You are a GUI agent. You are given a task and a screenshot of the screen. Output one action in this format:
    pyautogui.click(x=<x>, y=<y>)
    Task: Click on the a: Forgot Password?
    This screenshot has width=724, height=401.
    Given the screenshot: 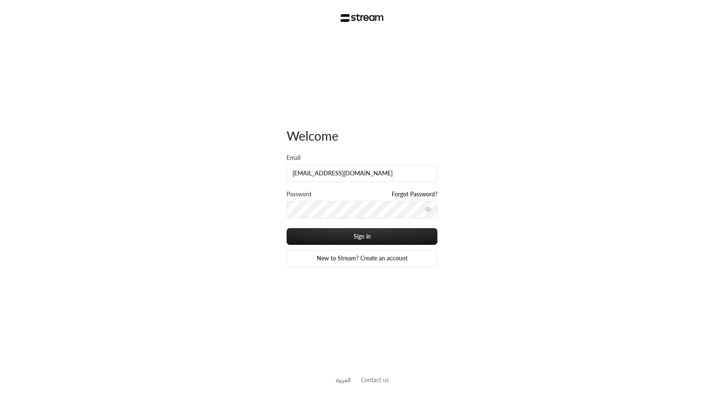 What is the action you would take?
    pyautogui.click(x=414, y=194)
    